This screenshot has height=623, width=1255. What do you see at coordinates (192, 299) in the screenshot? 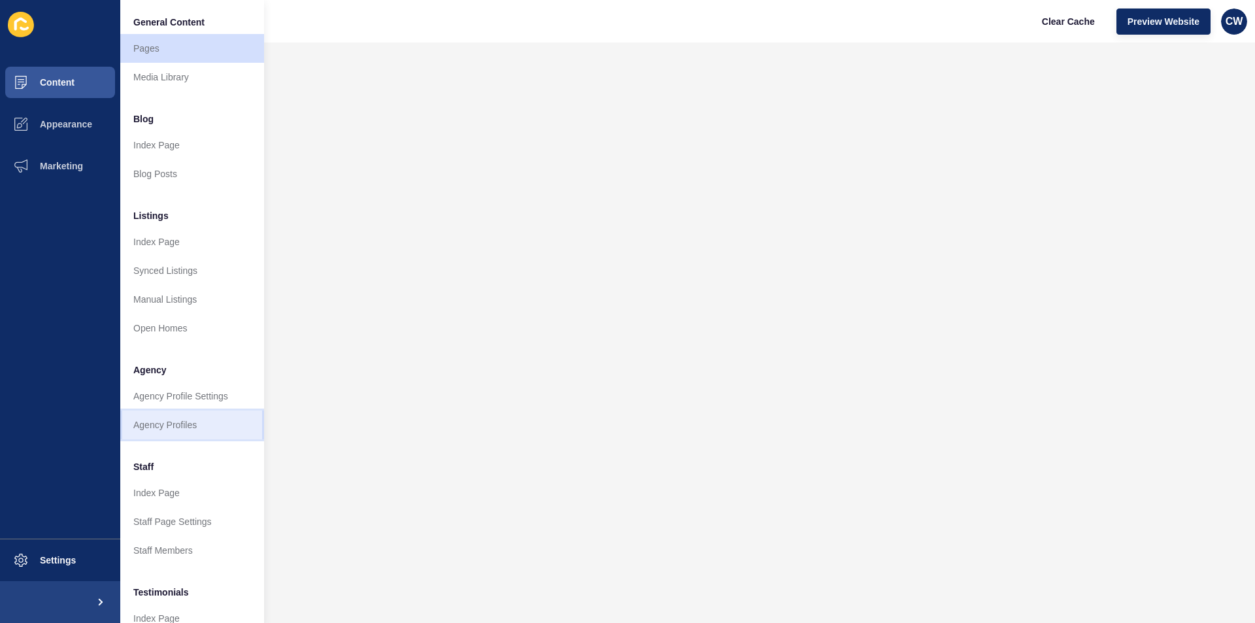
I see `a: Manual Listings` at bounding box center [192, 299].